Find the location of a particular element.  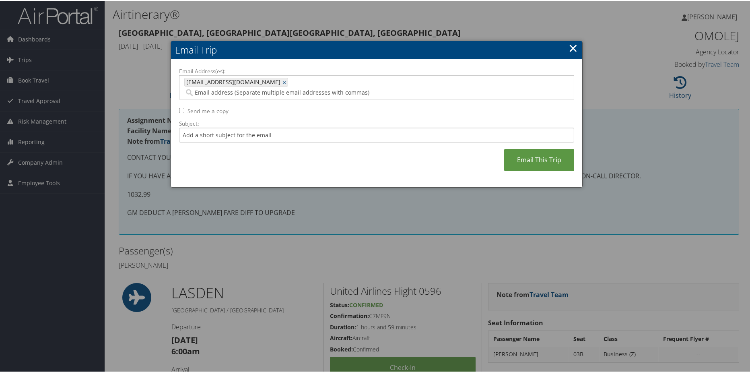

input: Email address (Separate multiple email addresses with commas) is located at coordinates (338, 92).